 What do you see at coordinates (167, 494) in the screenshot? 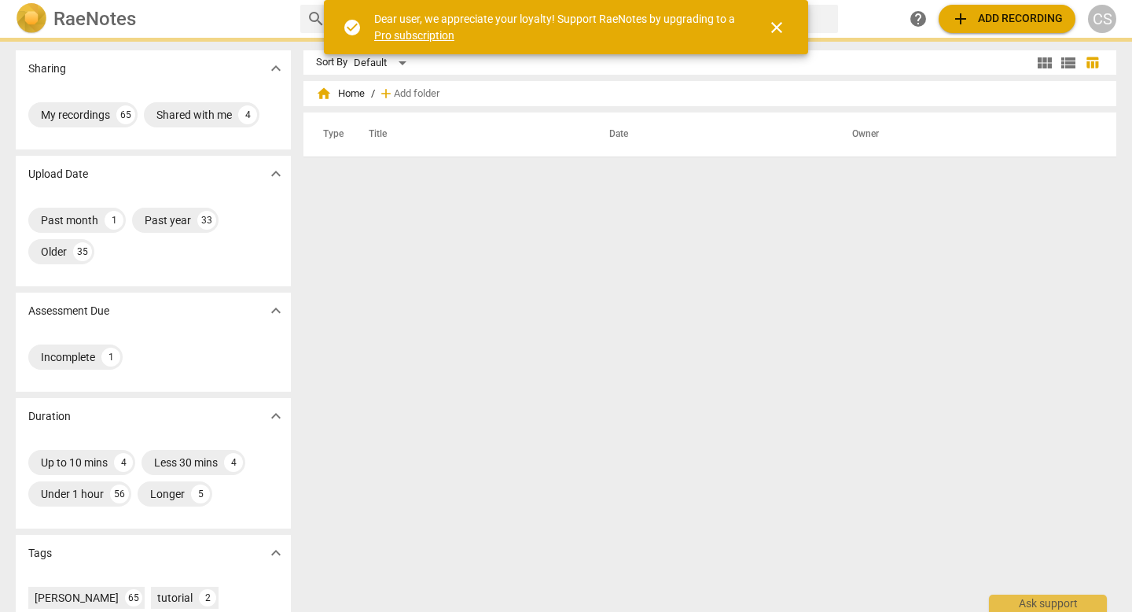
I see `div: Longer` at bounding box center [167, 494].